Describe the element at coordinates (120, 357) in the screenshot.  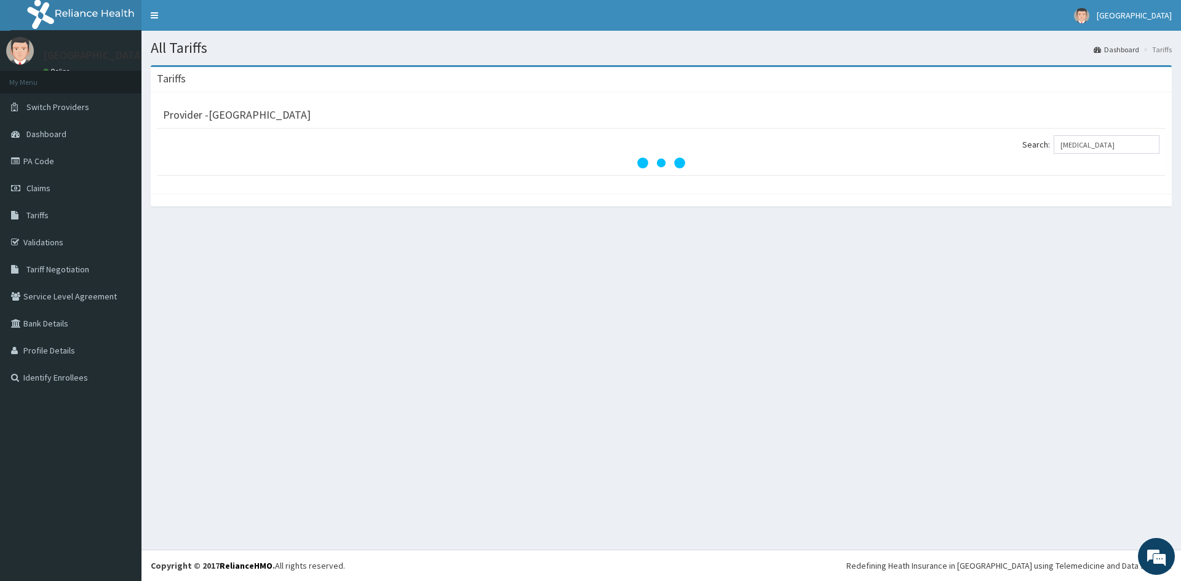
I see `textarea: Type your message and hit 'Enter'` at that location.